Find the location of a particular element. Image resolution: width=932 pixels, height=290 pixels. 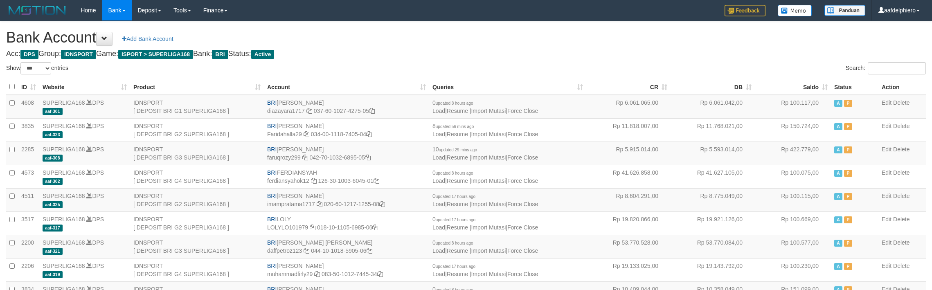

td: Rp 11.818.007,00 is located at coordinates (628, 130).